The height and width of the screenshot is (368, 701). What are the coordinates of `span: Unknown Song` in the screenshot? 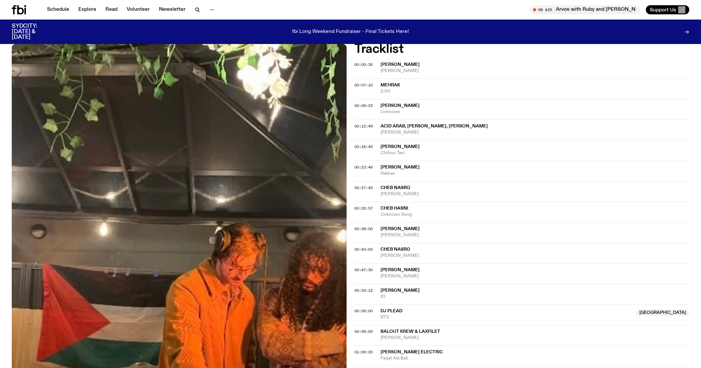 It's located at (535, 215).